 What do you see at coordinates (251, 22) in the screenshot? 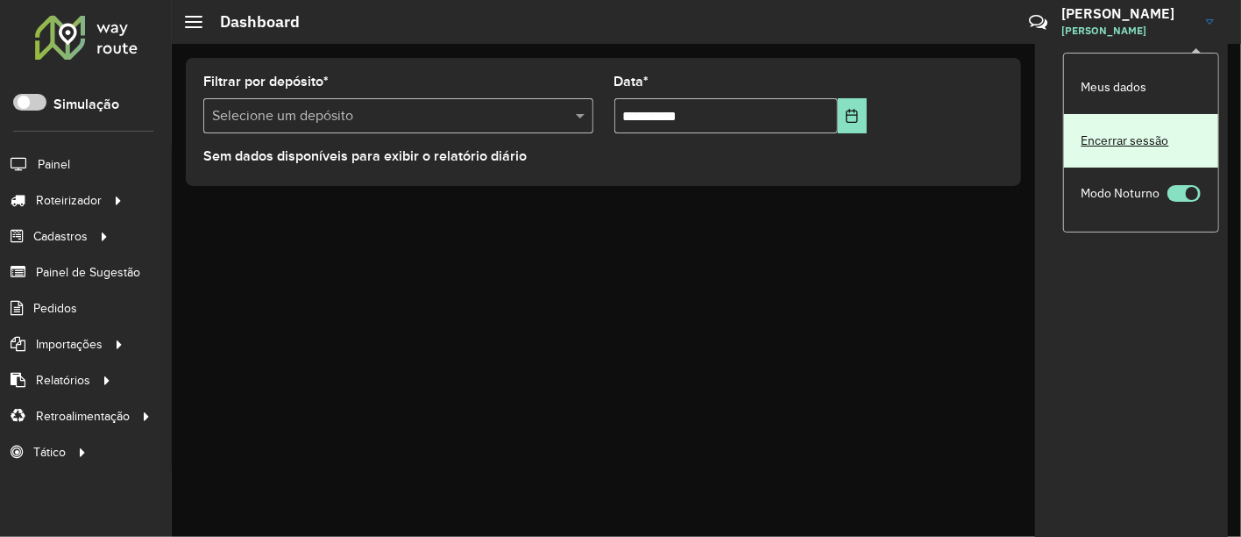
I see `h2: Dashboard` at bounding box center [251, 22].